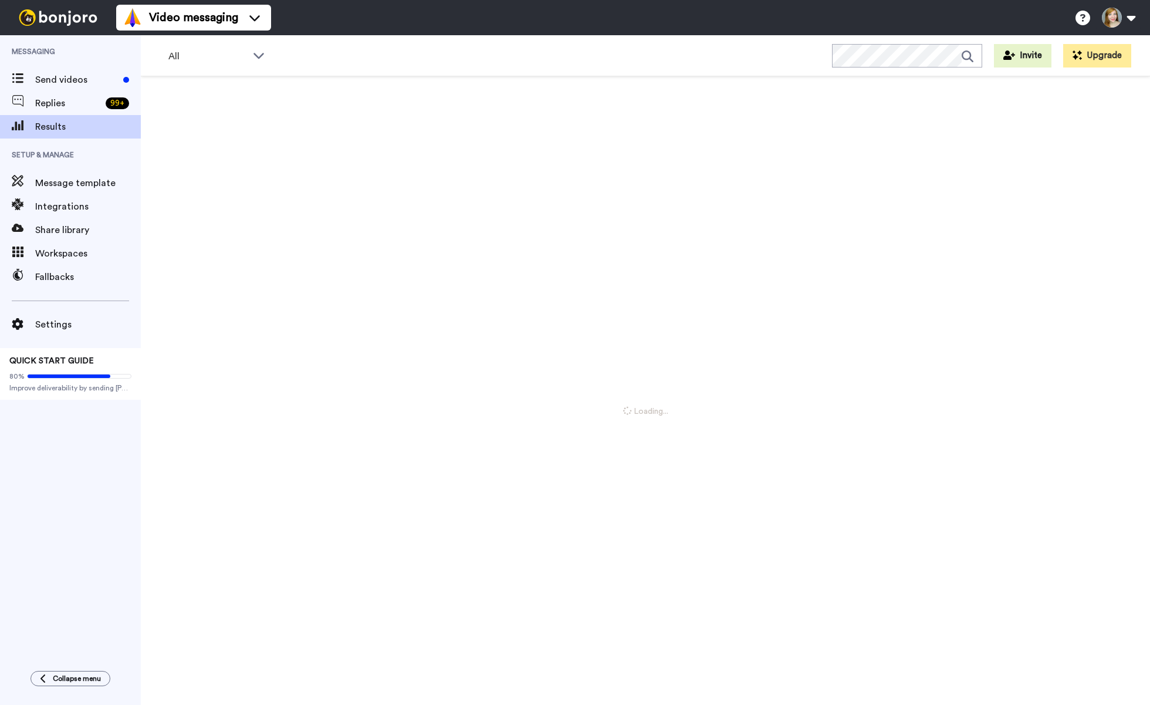  Describe the element at coordinates (17, 376) in the screenshot. I see `span: 80%` at that location.